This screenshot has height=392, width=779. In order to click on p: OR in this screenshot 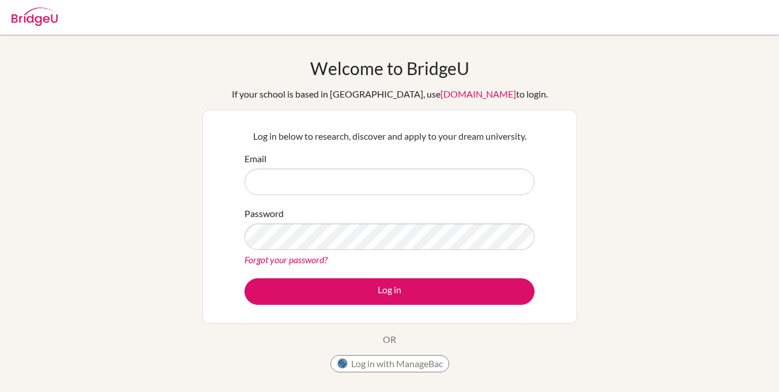, I will do `click(389, 339)`.